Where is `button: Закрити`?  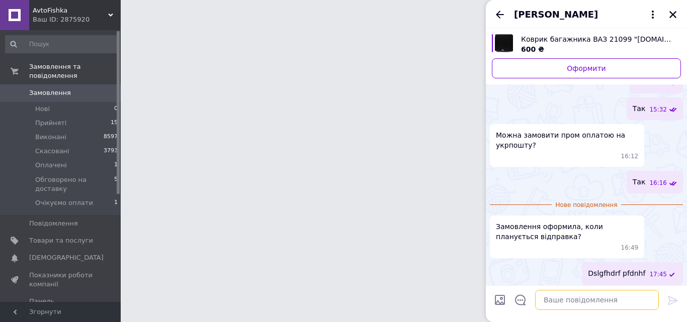
button: Закрити is located at coordinates (673, 15).